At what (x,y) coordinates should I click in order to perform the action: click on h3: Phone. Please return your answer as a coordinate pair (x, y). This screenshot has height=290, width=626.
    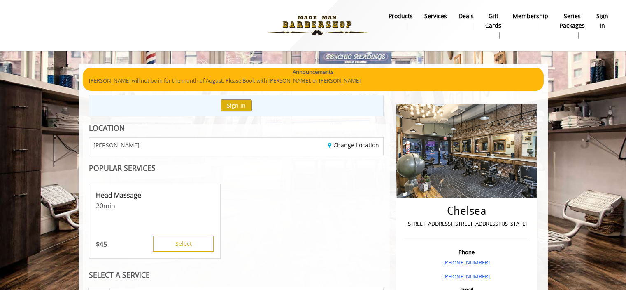
    Looking at the image, I should click on (467, 252).